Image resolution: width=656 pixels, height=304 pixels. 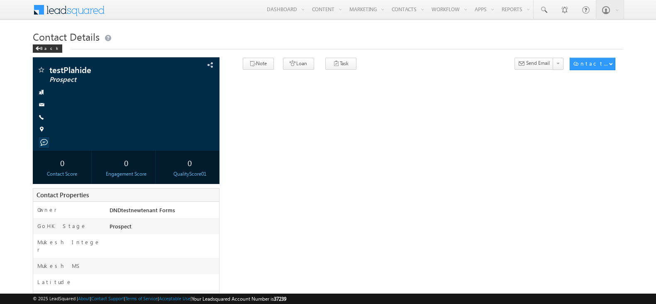 I want to click on span: Your Leadsquared Account Number is, so click(x=239, y=299).